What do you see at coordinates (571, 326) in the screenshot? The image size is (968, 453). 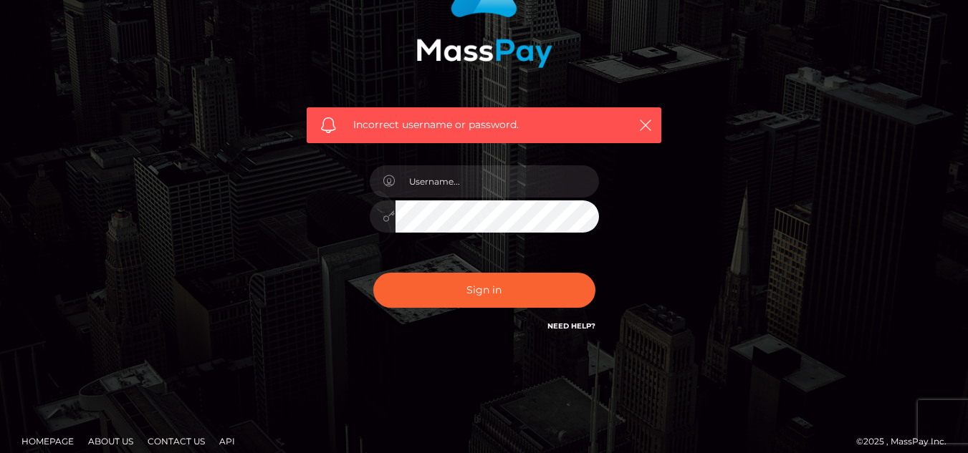 I see `a: Need Help?` at bounding box center [571, 326].